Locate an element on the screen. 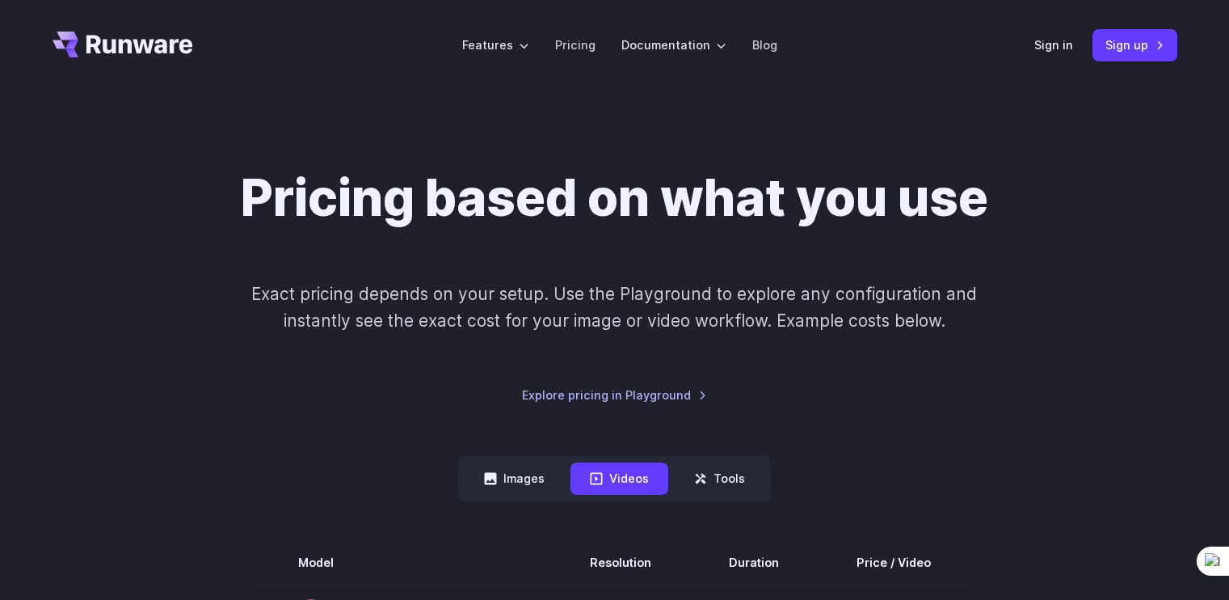  th: Model is located at coordinates (405, 562).